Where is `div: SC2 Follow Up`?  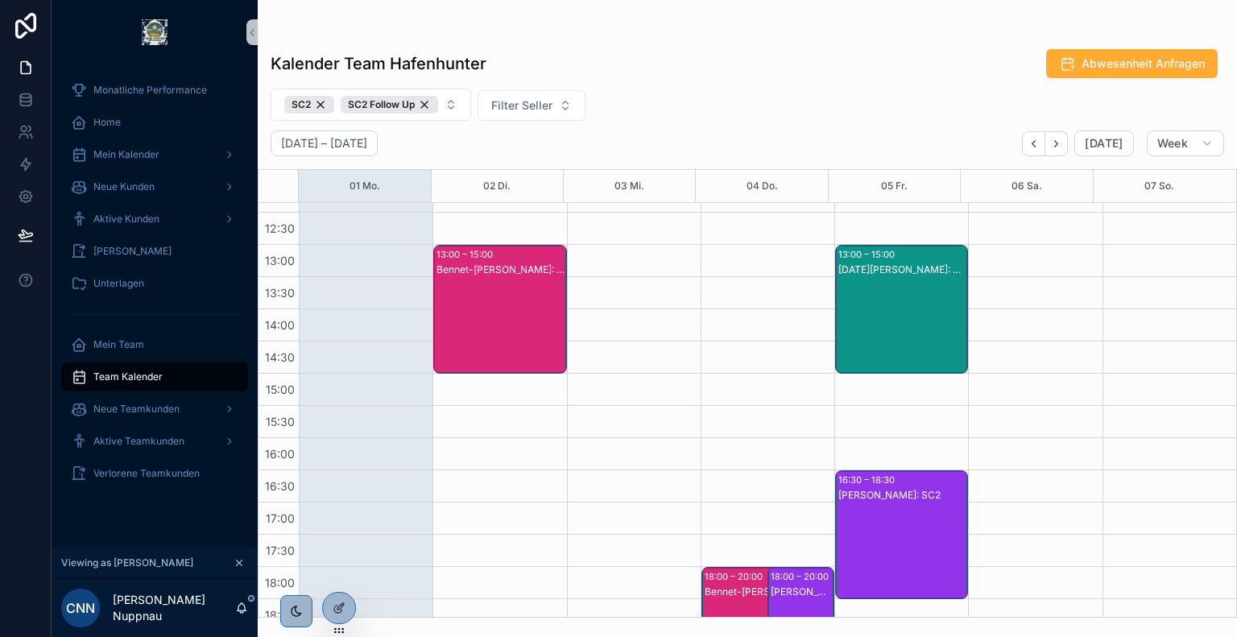
div: SC2 Follow Up is located at coordinates (389, 105).